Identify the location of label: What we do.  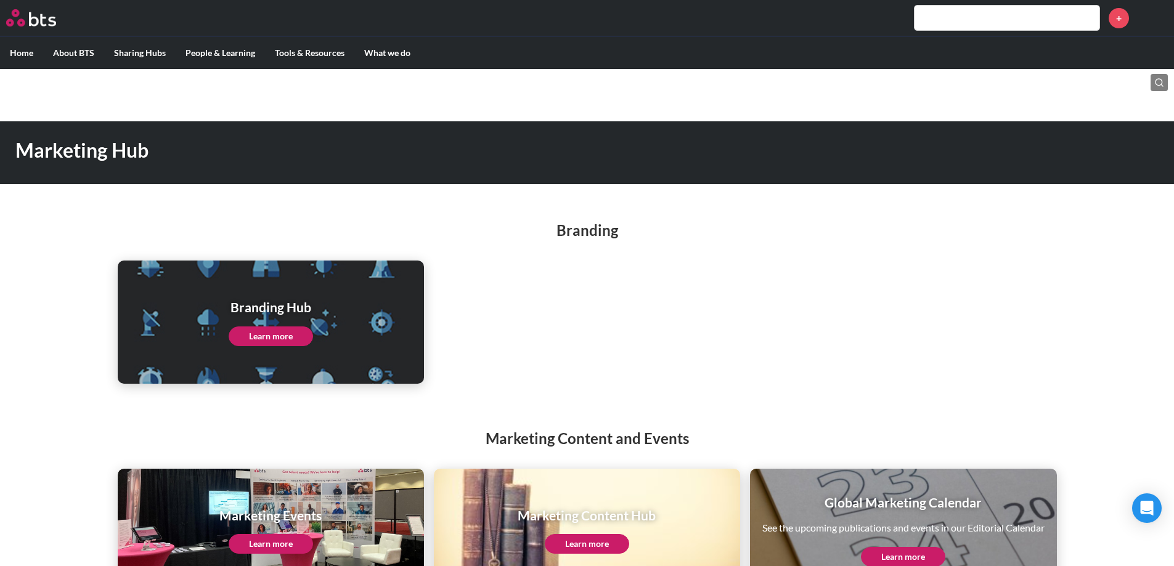
(387, 53).